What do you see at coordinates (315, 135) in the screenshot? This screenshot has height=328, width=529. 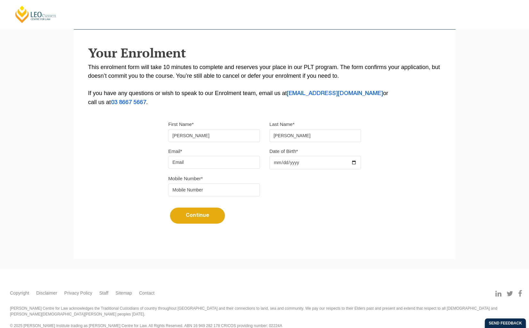 I see `input: Last name` at bounding box center [315, 135].